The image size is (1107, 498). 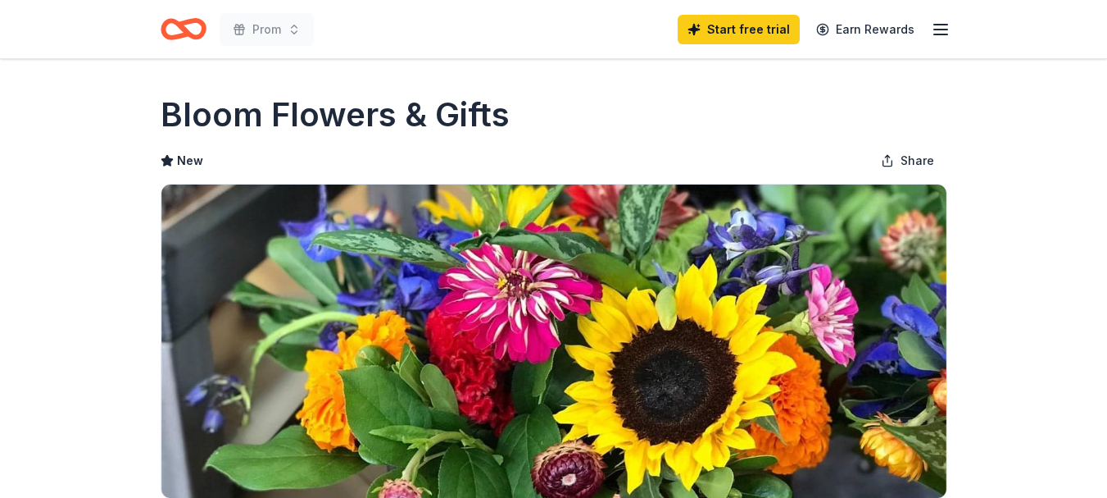 What do you see at coordinates (866, 30) in the screenshot?
I see `a: Earn Rewards` at bounding box center [866, 30].